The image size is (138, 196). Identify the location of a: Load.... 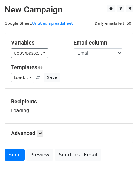
(23, 77).